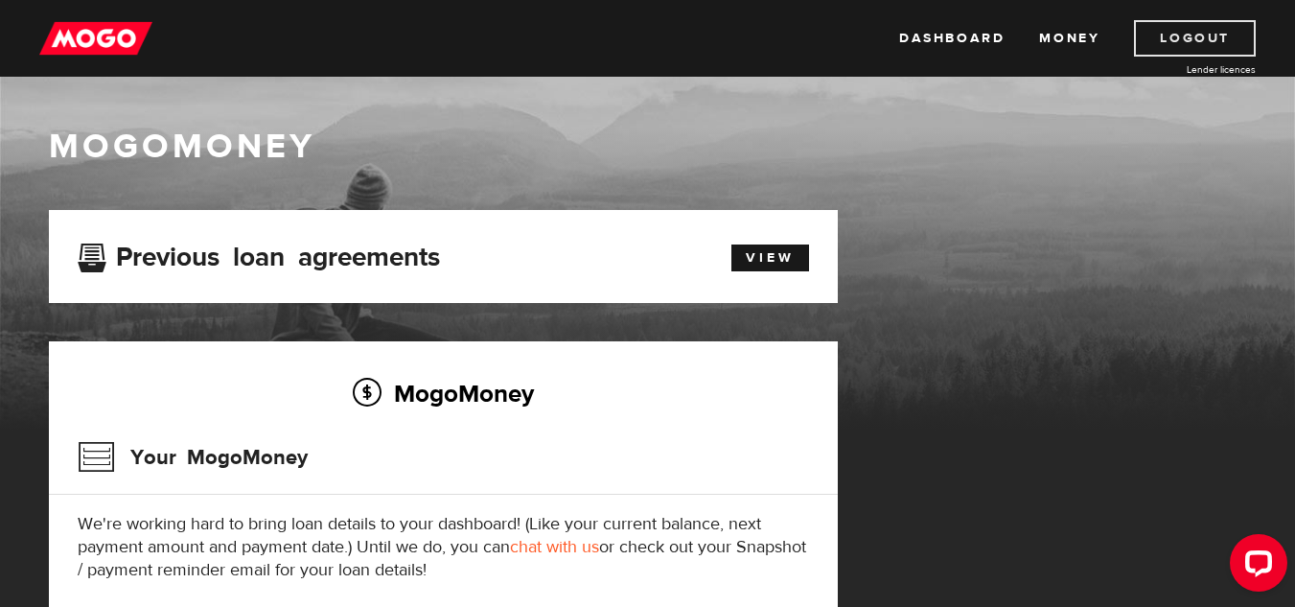  What do you see at coordinates (1069, 38) in the screenshot?
I see `a: Money` at bounding box center [1069, 38].